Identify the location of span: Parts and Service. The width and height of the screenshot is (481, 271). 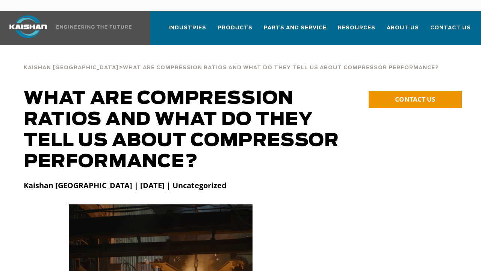
(295, 28).